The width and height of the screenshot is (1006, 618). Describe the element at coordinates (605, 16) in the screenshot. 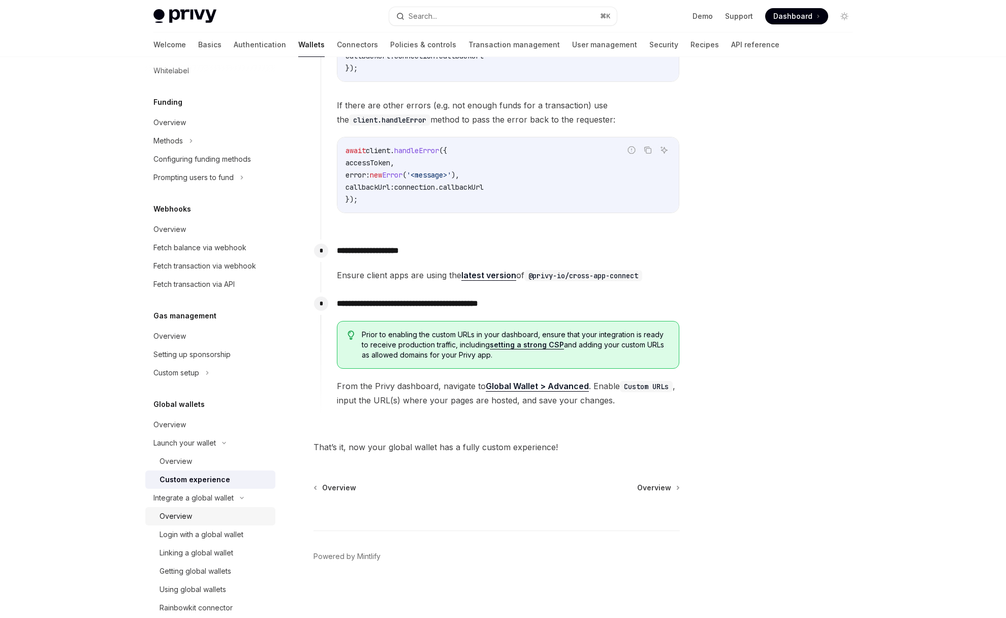

I see `span: ⌘ K` at that location.